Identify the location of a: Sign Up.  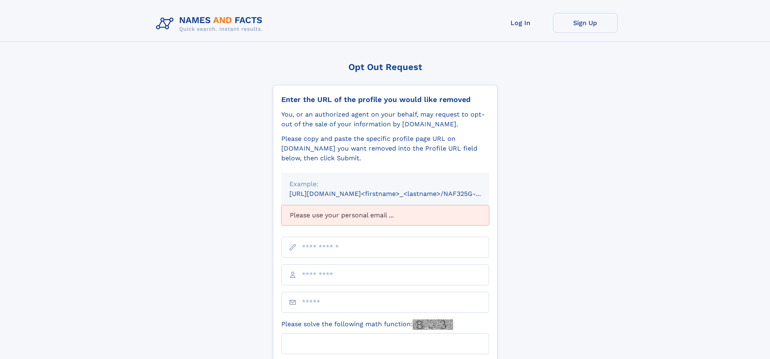
(585, 23).